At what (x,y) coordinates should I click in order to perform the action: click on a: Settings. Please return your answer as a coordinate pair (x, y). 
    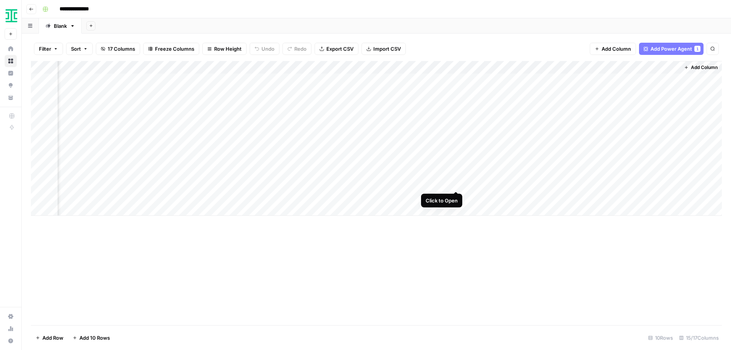
    Looking at the image, I should click on (11, 317).